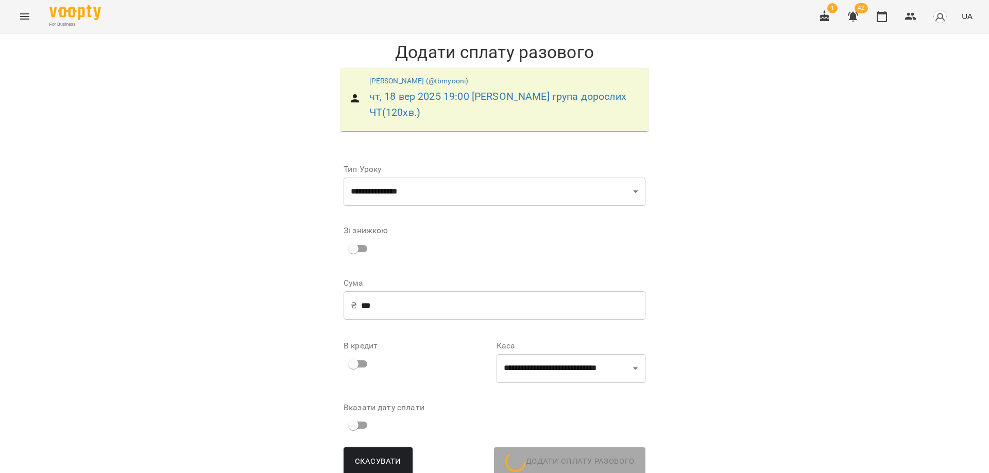 The height and width of the screenshot is (473, 989). Describe the element at coordinates (861, 8) in the screenshot. I see `span: 42` at that location.